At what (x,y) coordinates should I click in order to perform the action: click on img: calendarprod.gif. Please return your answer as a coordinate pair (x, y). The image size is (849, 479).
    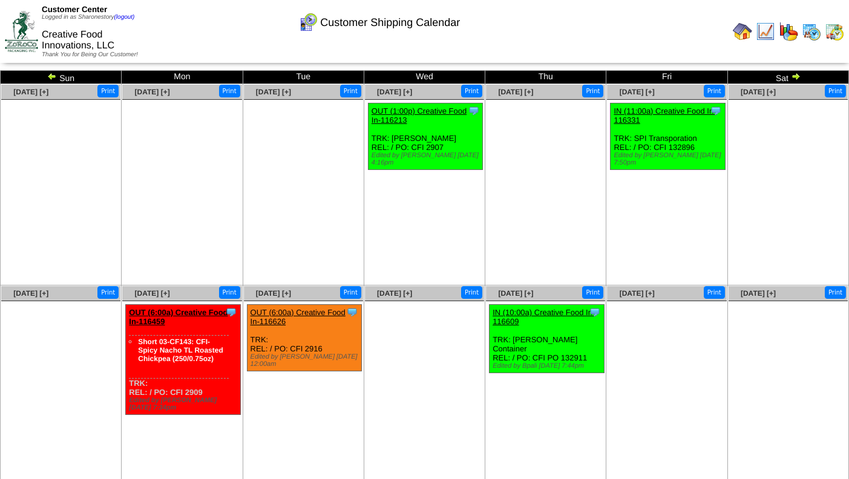
    Looking at the image, I should click on (811, 31).